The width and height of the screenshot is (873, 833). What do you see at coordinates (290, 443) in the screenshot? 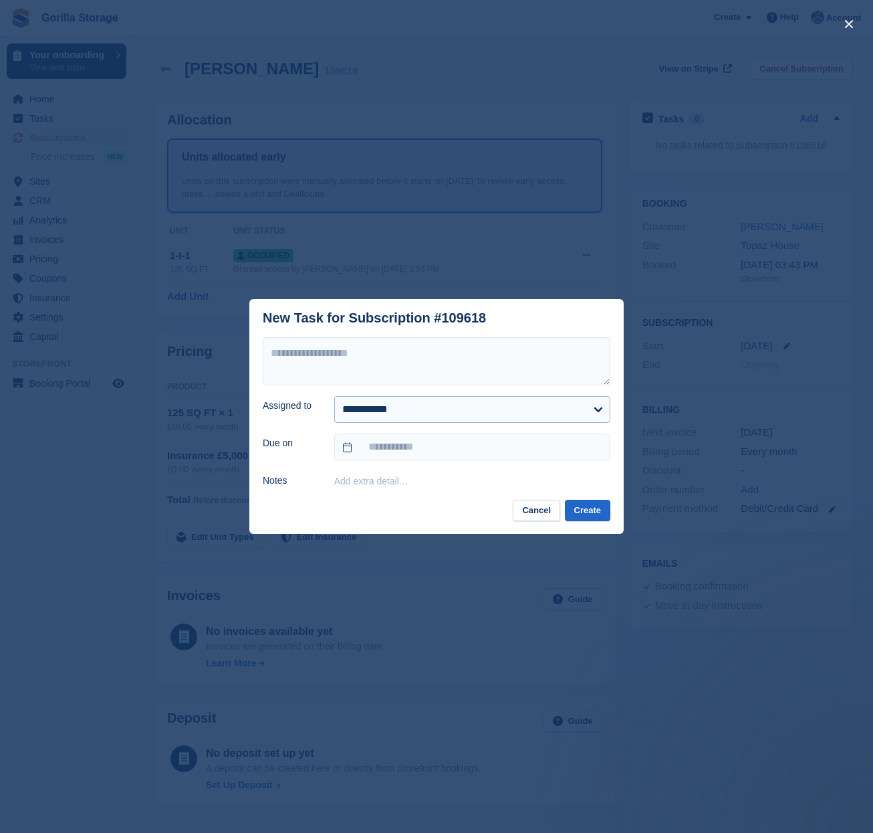
I see `label: Due on` at bounding box center [290, 443].